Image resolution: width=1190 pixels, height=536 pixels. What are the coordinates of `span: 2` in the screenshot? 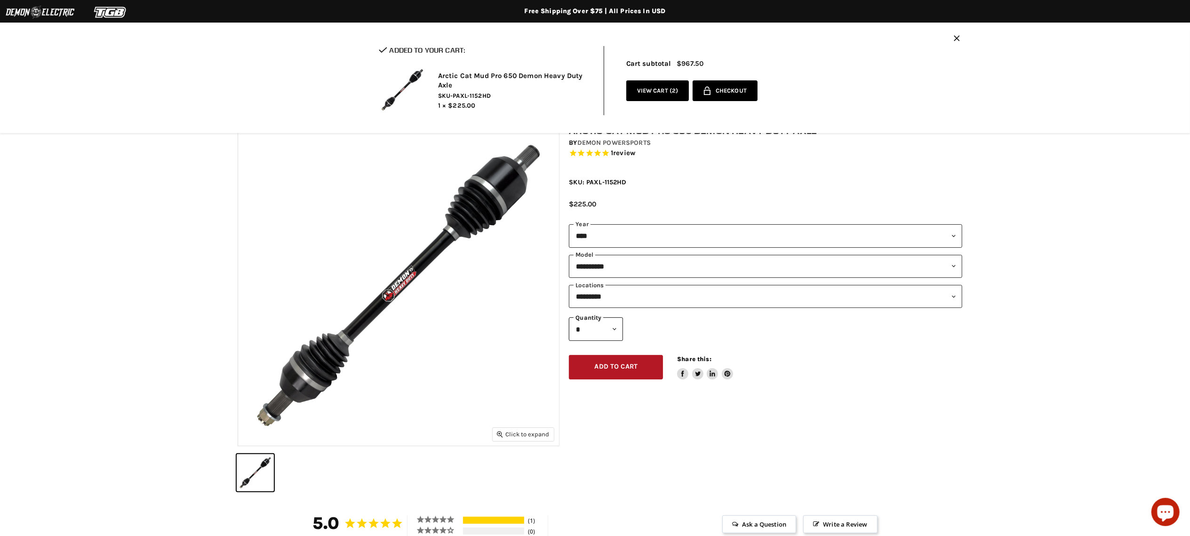 It's located at (674, 90).